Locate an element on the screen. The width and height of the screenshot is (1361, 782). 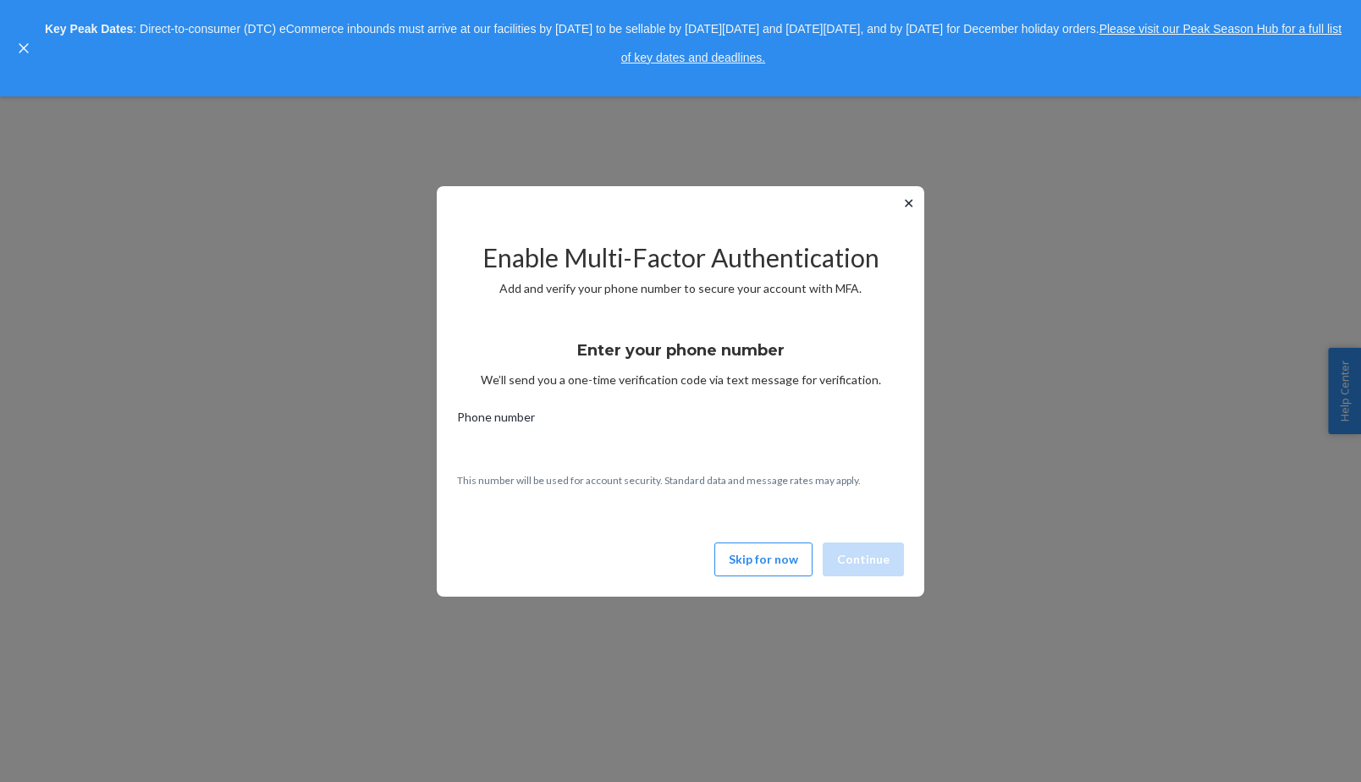
button: Continue is located at coordinates (863, 560).